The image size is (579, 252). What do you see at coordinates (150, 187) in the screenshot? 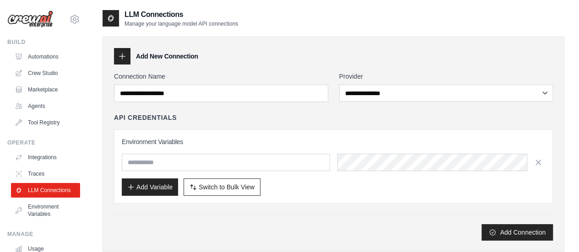
I see `button: Add Variable` at bounding box center [150, 187].